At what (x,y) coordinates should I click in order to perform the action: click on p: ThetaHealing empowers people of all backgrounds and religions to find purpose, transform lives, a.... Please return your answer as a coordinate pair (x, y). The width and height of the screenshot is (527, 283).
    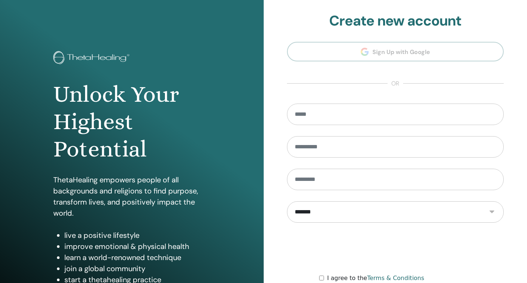
    Looking at the image, I should click on (132, 196).